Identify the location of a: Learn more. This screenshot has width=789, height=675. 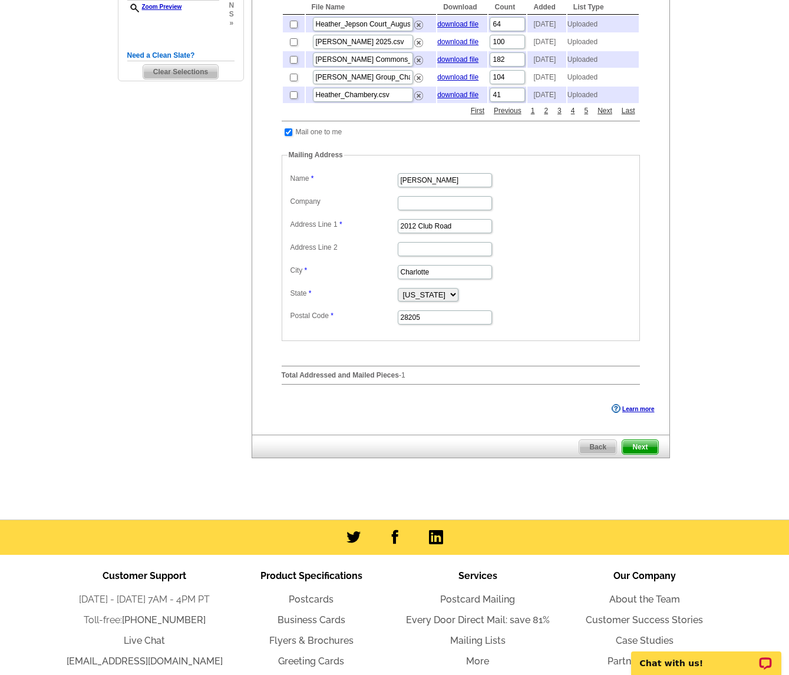
(633, 409).